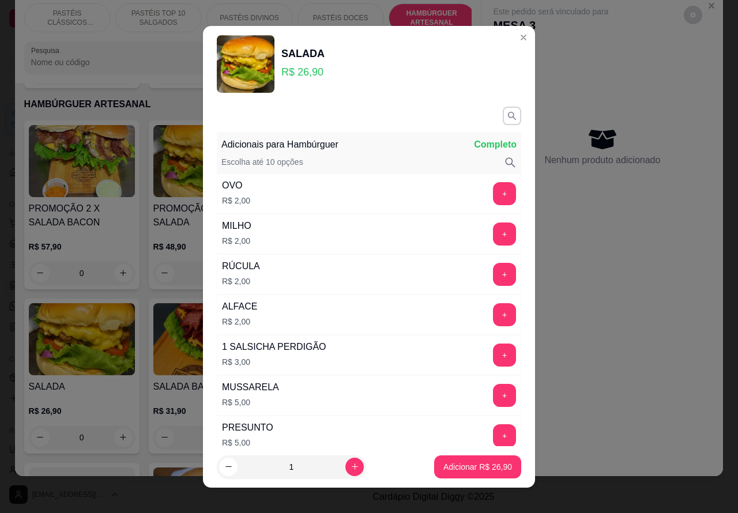  What do you see at coordinates (355, 467) in the screenshot?
I see `button: increase-product-quantity` at bounding box center [355, 467].